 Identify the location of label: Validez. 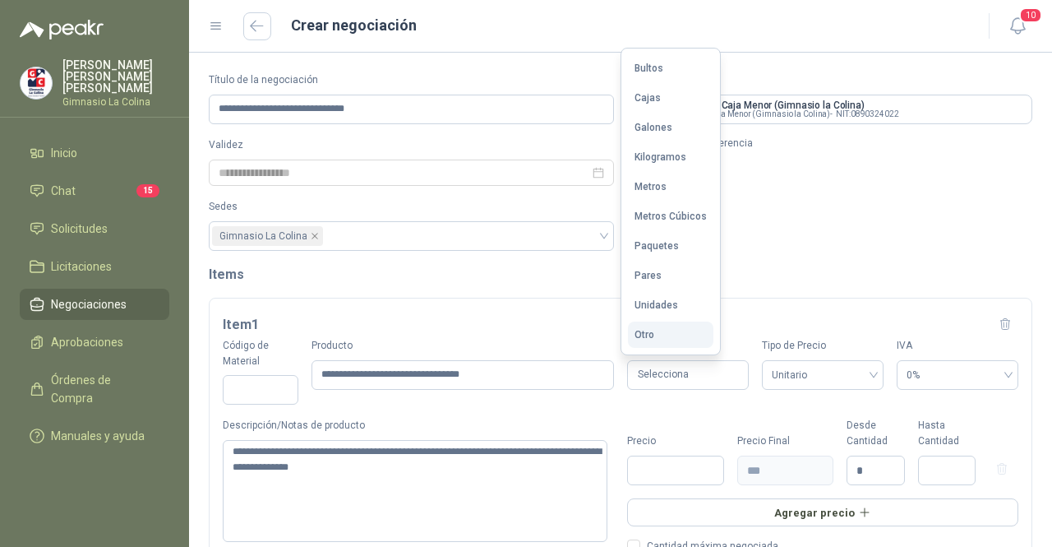
(411, 145).